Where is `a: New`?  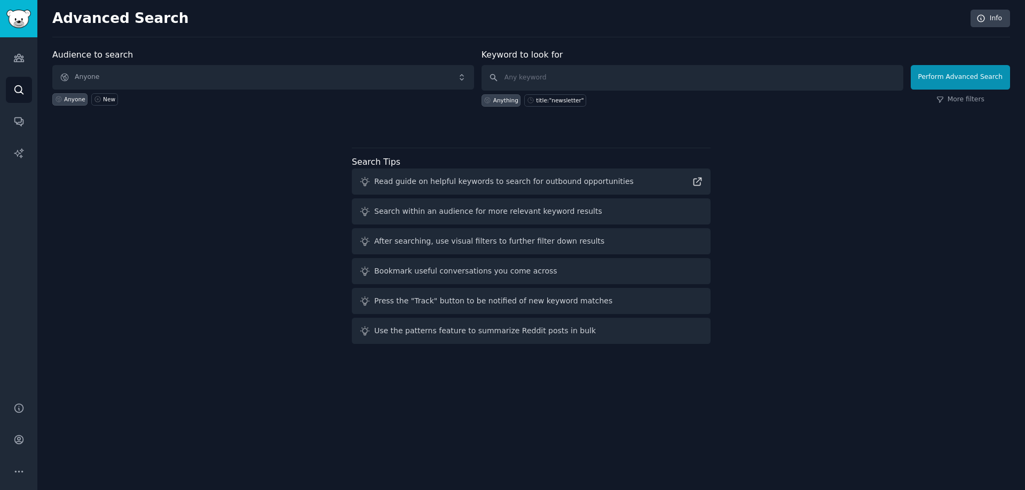
a: New is located at coordinates (104, 99).